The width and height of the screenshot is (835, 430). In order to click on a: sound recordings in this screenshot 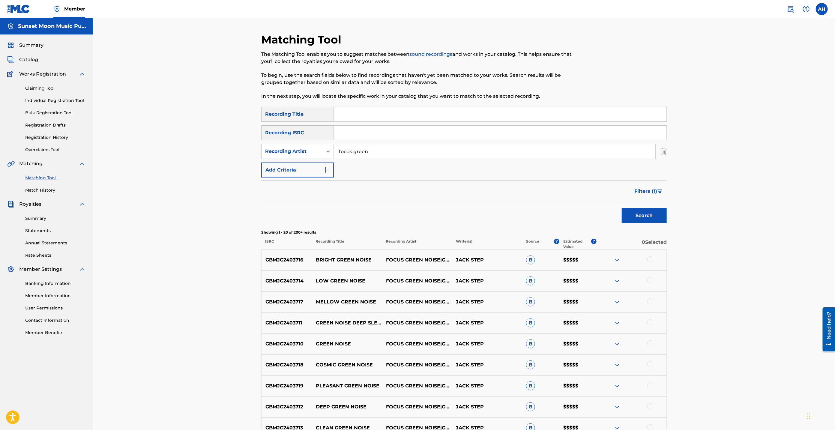, I will do `click(431, 54)`.